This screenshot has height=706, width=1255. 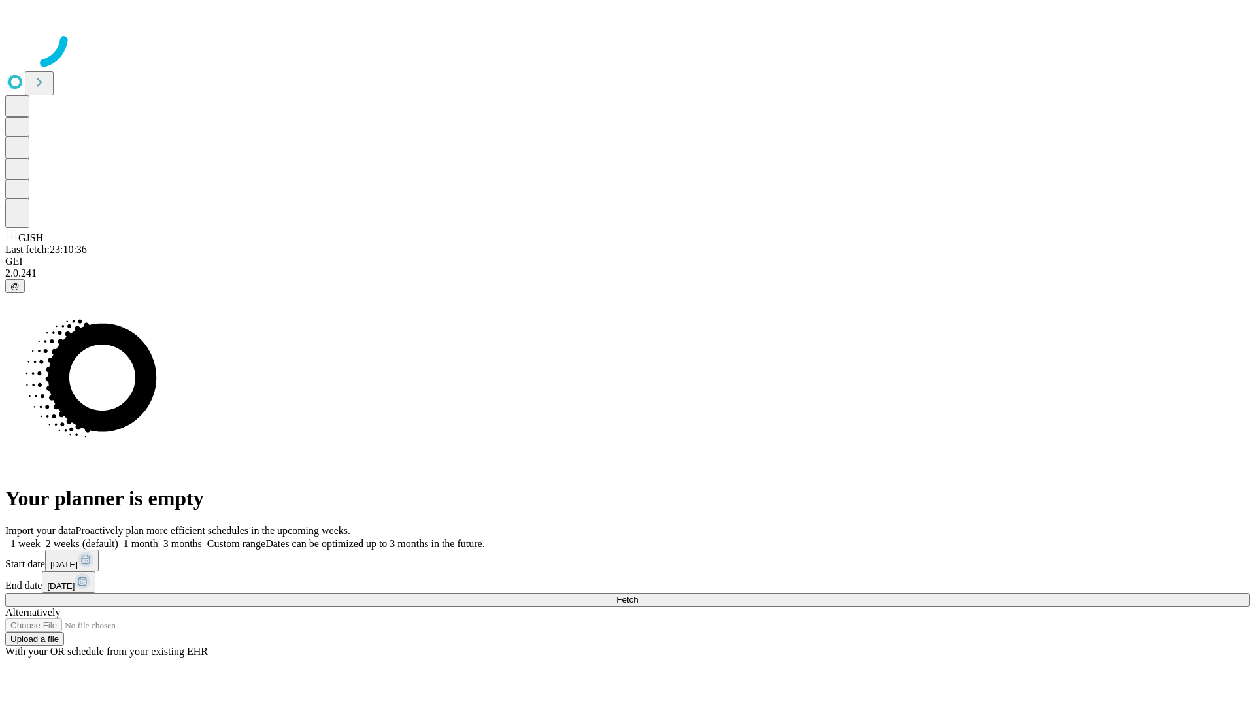 What do you see at coordinates (213, 530) in the screenshot?
I see `span: Proactively plan more efficient schedules in the upcoming weeks.` at bounding box center [213, 530].